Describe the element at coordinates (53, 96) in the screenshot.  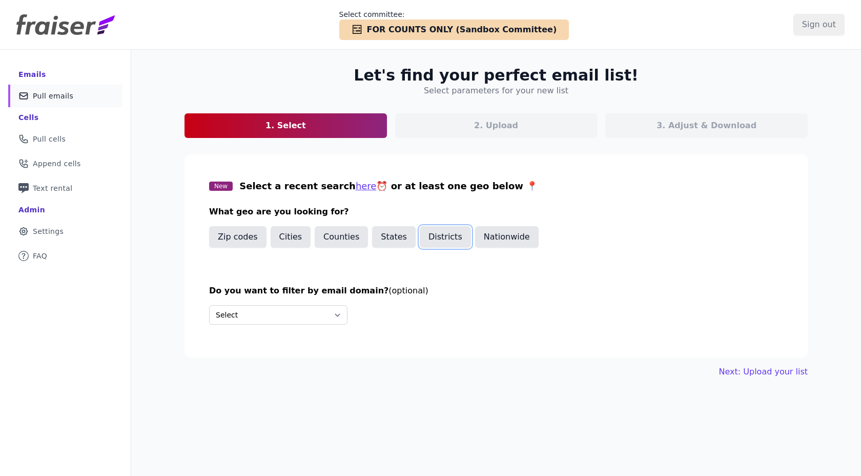
I see `span: Pull emails` at that location.